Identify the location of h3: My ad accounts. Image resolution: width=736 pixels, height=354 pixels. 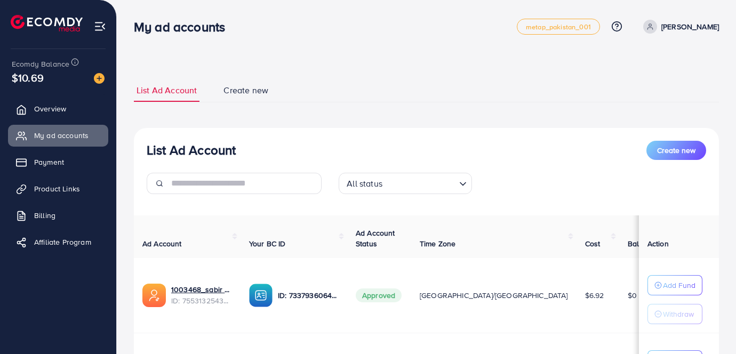
(184, 27).